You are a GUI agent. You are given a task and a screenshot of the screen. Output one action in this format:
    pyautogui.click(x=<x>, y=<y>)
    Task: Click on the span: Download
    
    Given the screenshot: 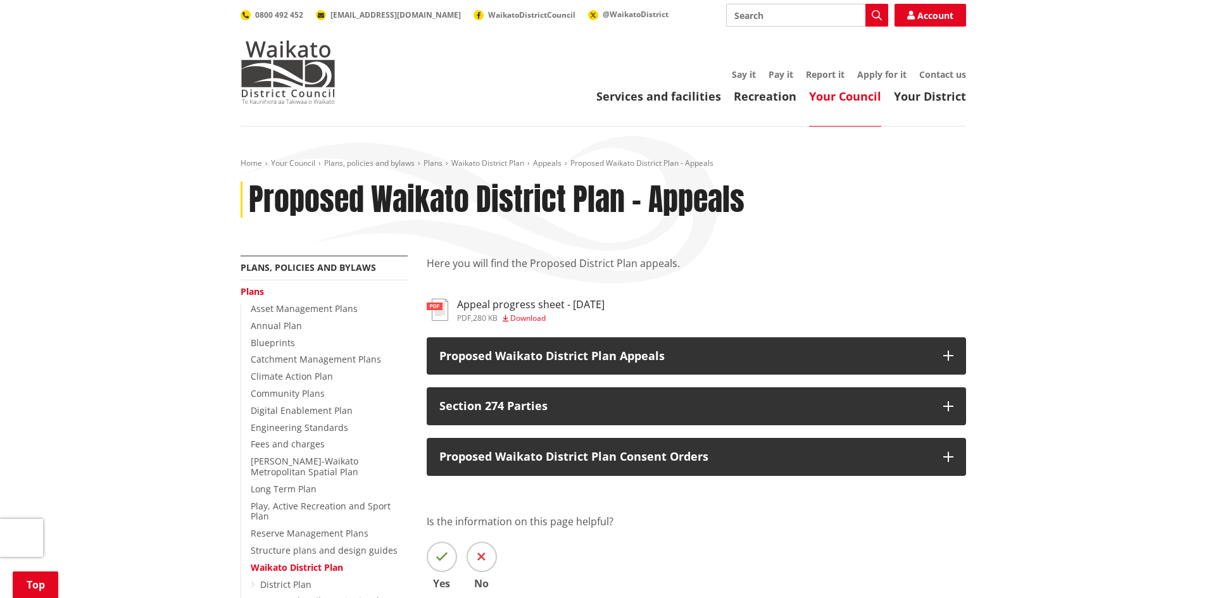 What is the action you would take?
    pyautogui.click(x=528, y=318)
    